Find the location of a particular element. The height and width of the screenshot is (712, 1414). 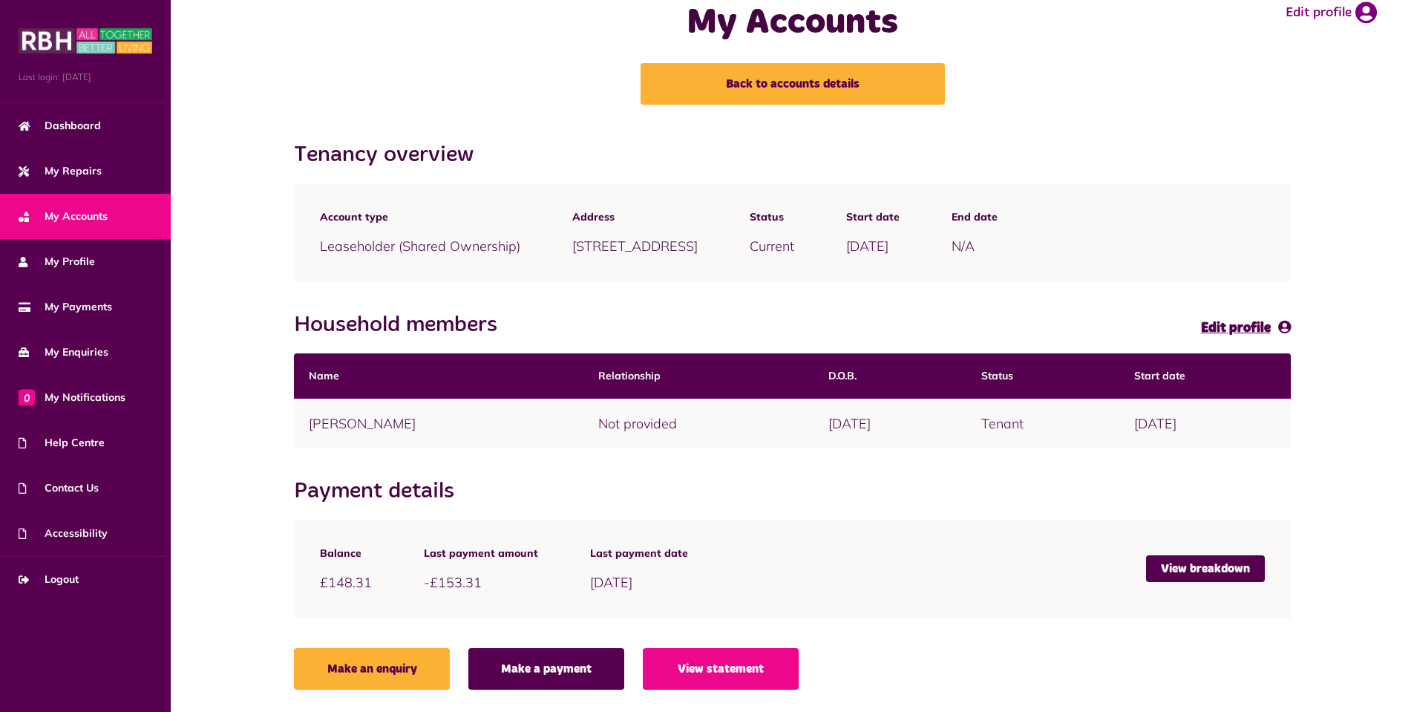

span: End date is located at coordinates (974, 217).